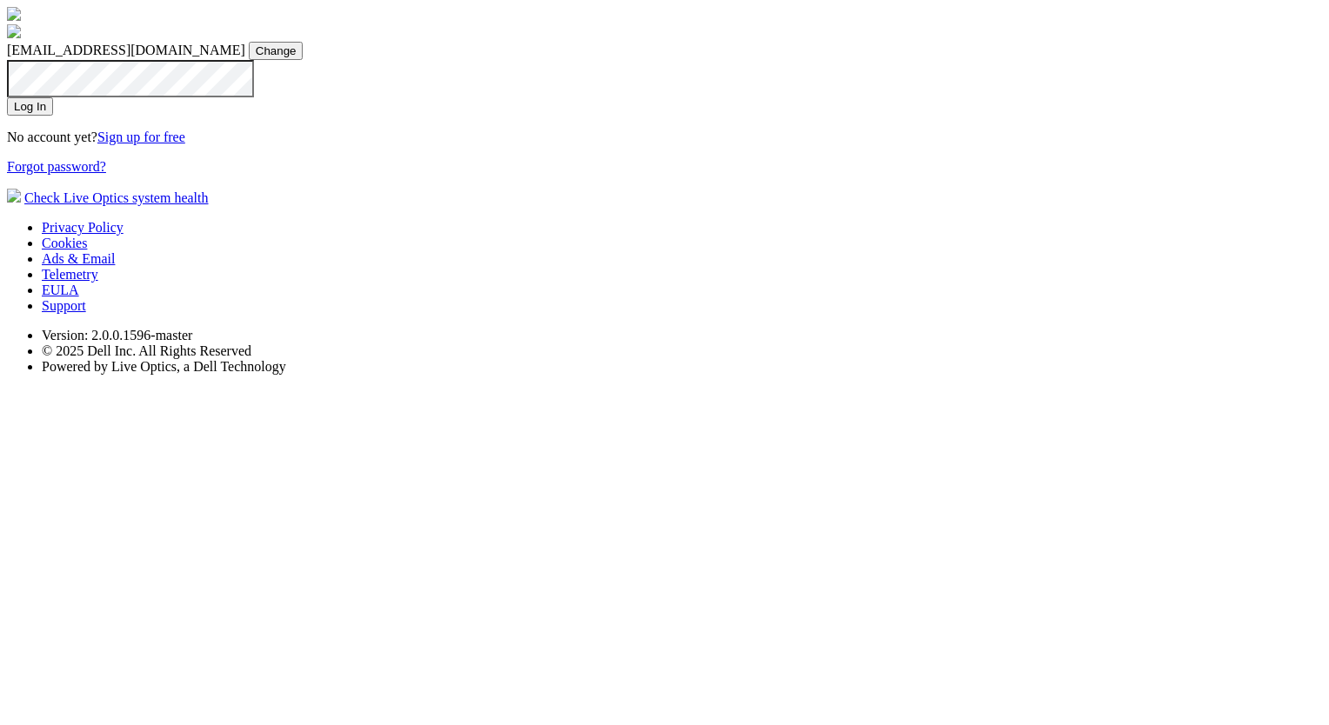  What do you see at coordinates (30, 106) in the screenshot?
I see `input: Log In` at bounding box center [30, 106].